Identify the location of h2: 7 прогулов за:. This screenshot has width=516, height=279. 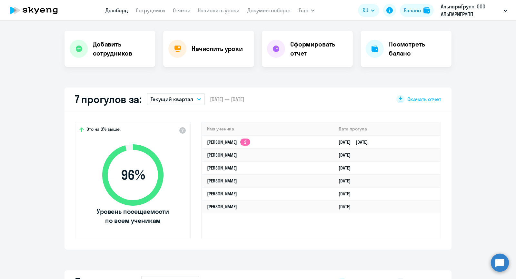
(108, 99).